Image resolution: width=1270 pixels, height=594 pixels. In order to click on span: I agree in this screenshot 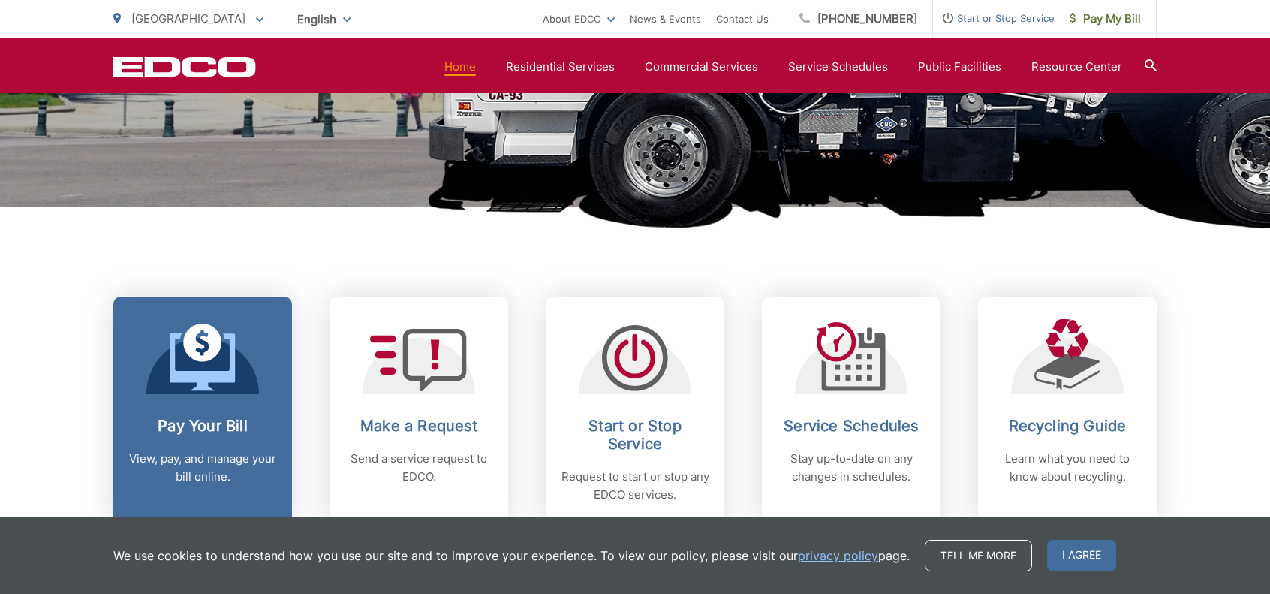, I will do `click(1082, 555)`.